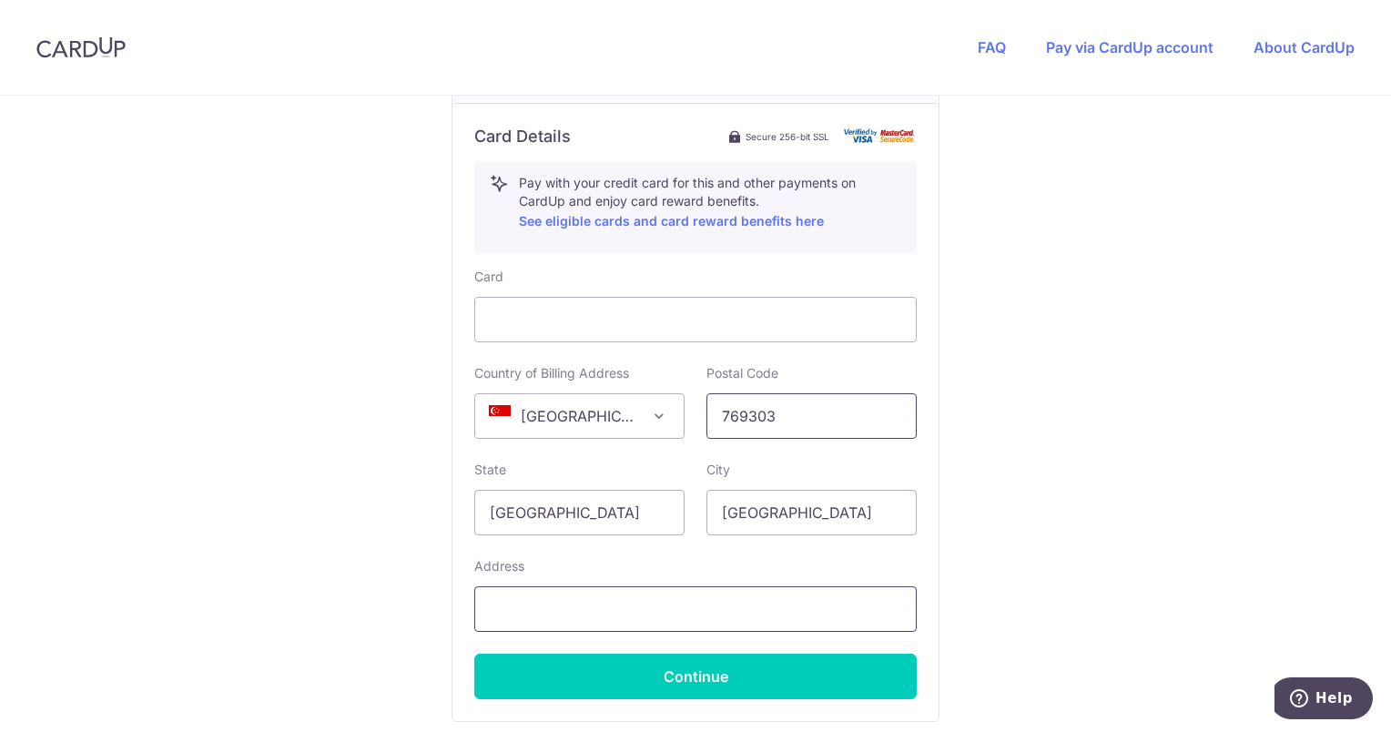 The height and width of the screenshot is (732, 1391). I want to click on a: See eligible cards and card reward benefits here, so click(671, 220).